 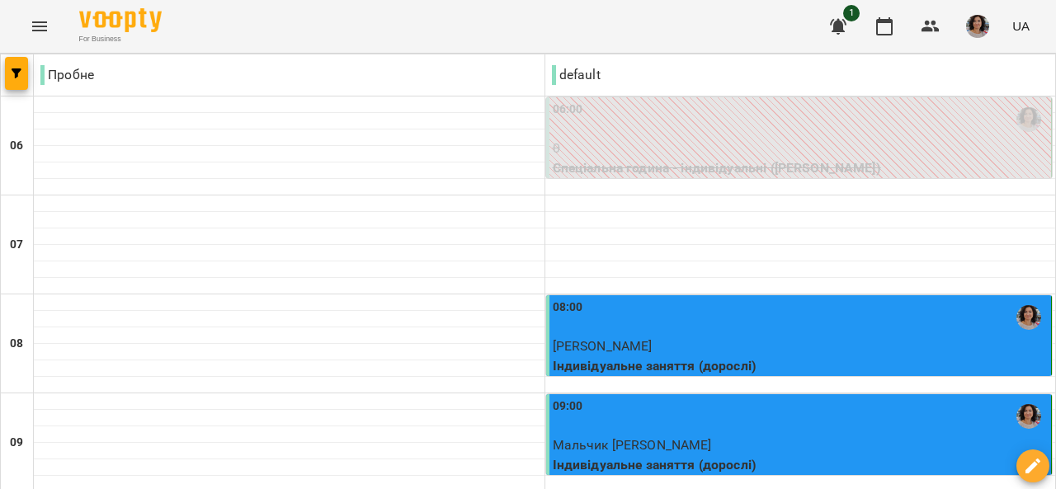 What do you see at coordinates (800, 148) in the screenshot?
I see `p: 0` at bounding box center [800, 148].